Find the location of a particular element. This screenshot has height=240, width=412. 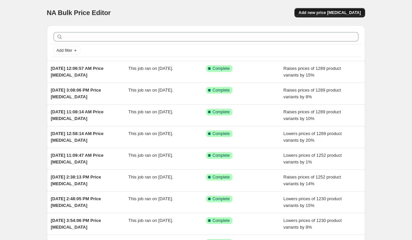

span: Lowers prices of 1230 product variants by 8% is located at coordinates (312, 224).